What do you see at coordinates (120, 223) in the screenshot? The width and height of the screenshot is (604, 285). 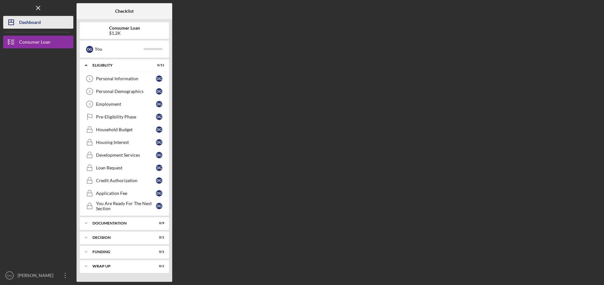 I see `div: Documentation` at bounding box center [120, 223].